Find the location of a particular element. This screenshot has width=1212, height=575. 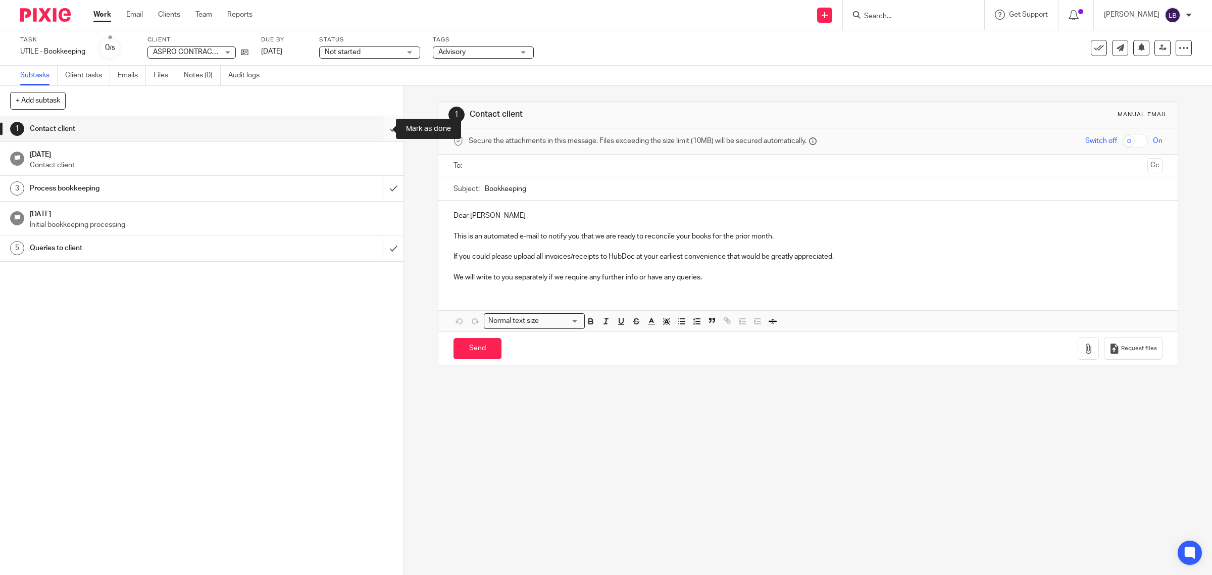

div: 3 is located at coordinates (17, 188).